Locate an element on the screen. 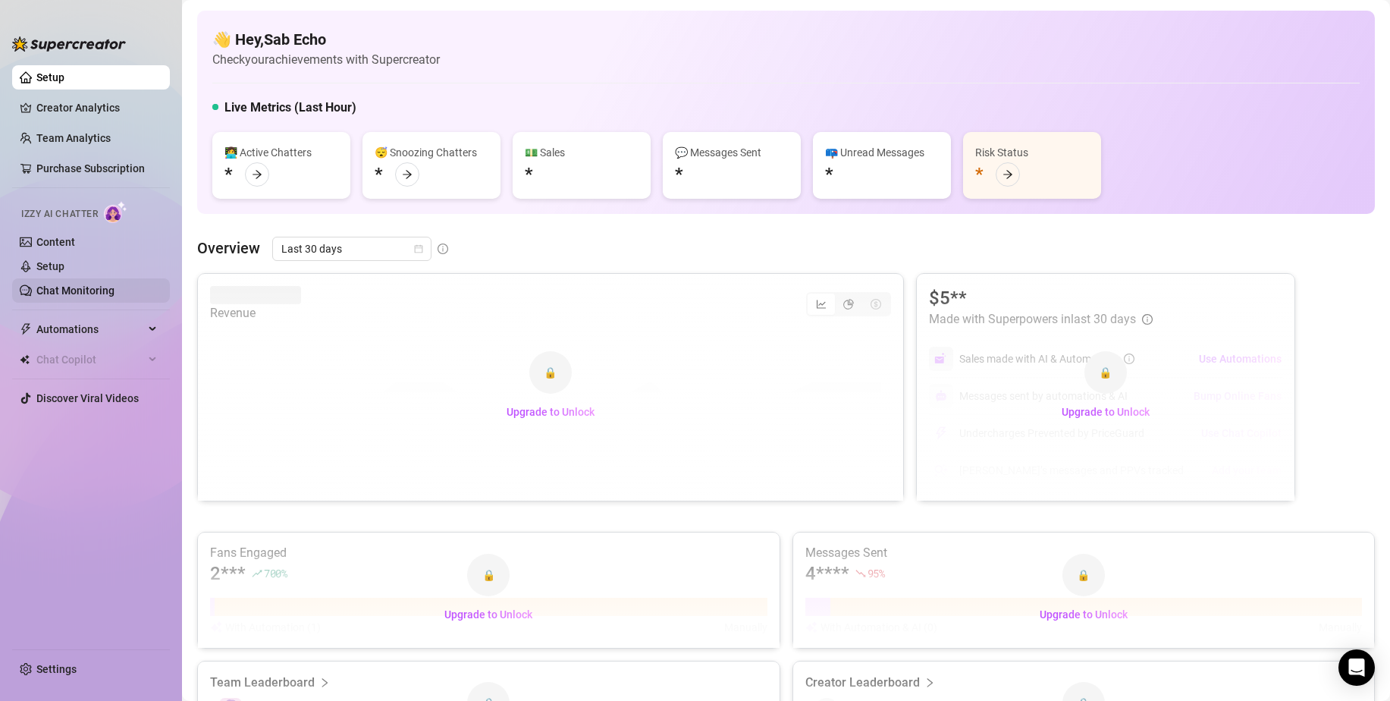 This screenshot has width=1390, height=701. span: Last 30 days is located at coordinates (352, 249).